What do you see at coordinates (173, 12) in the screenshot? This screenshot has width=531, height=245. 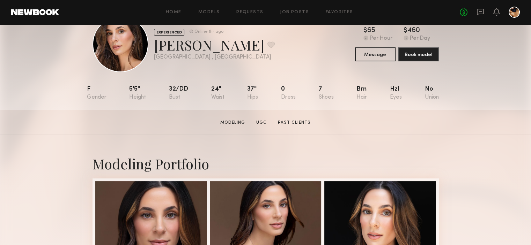 I see `a: Home` at bounding box center [173, 12].